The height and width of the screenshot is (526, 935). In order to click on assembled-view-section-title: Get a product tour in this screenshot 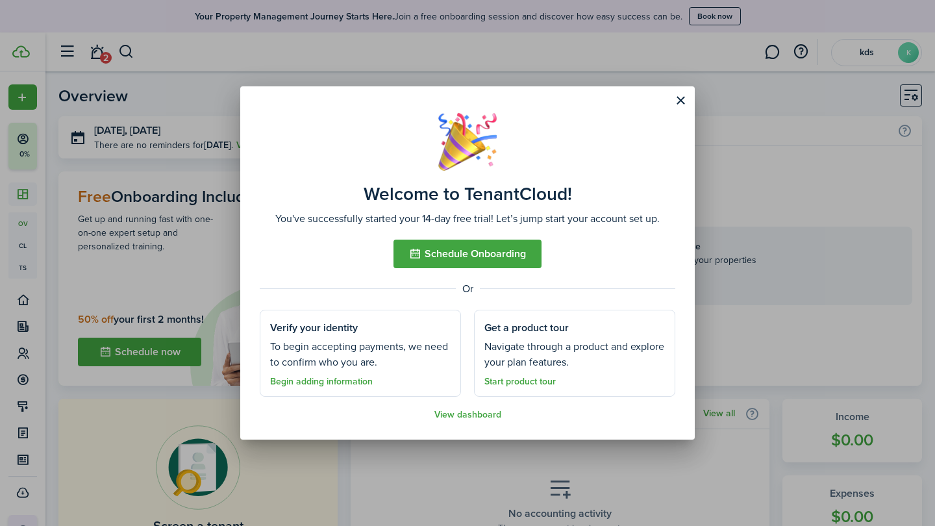, I will do `click(527, 328)`.